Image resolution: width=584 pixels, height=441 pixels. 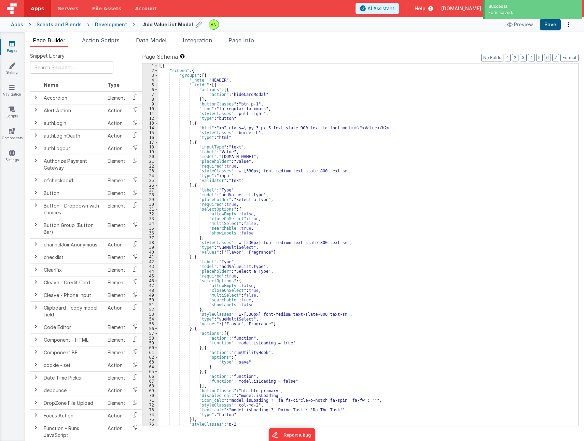 What do you see at coordinates (150, 200) in the screenshot?
I see `div: 29` at bounding box center [150, 200].